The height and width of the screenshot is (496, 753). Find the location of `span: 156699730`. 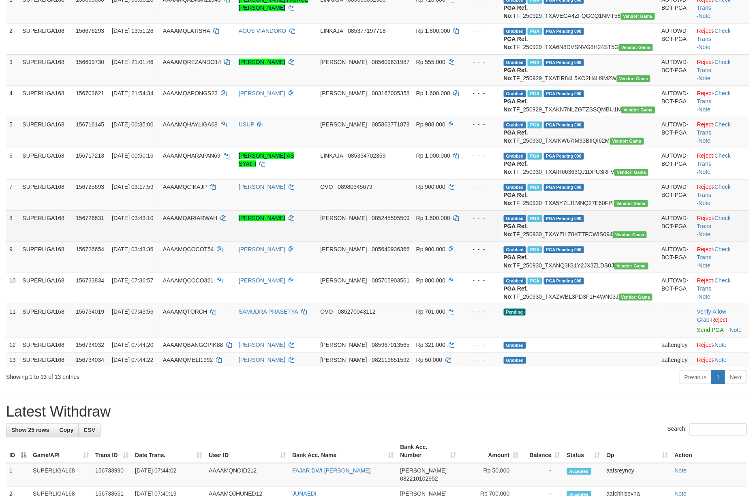

span: 156699730 is located at coordinates (90, 62).